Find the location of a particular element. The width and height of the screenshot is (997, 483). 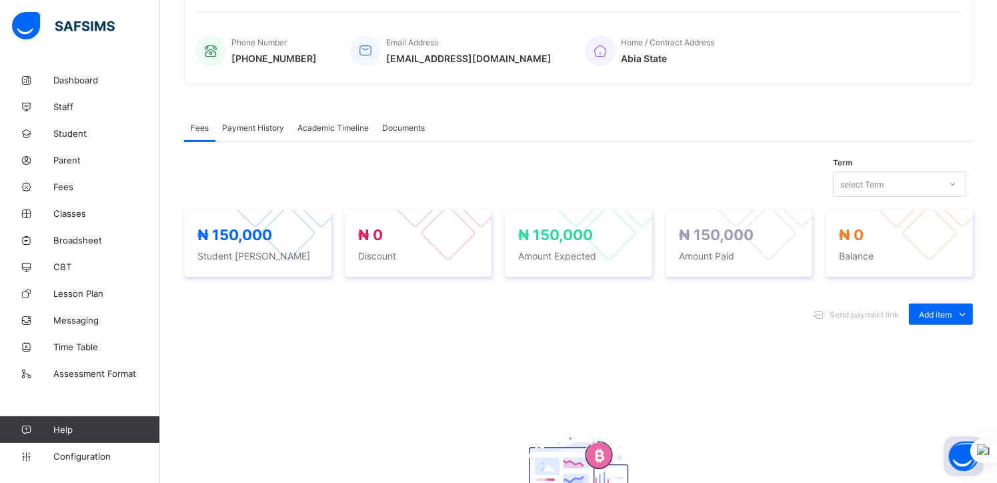

span: Discount is located at coordinates (418, 255).